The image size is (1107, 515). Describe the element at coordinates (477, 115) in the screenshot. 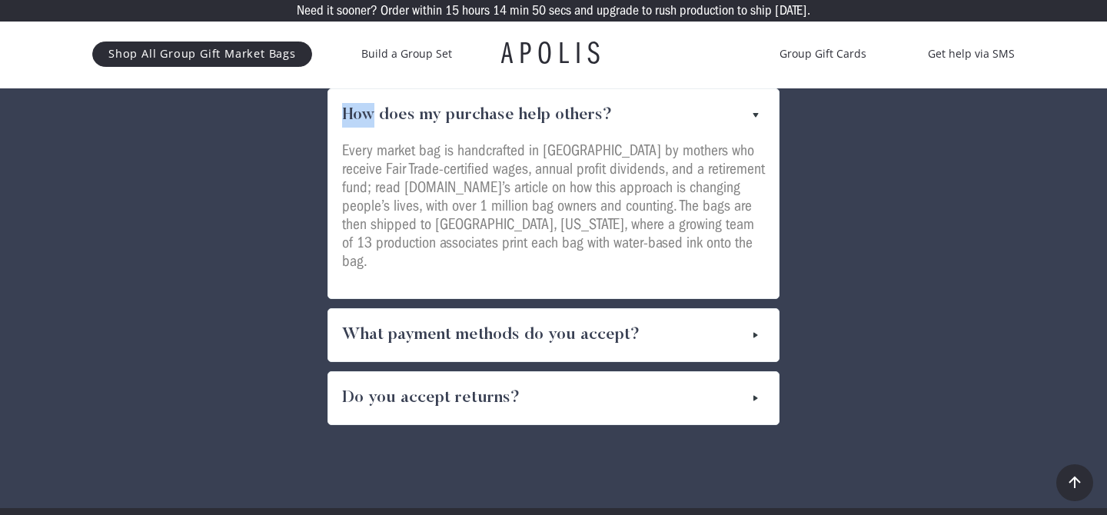

I see `h4: How does my purchase help others?` at that location.